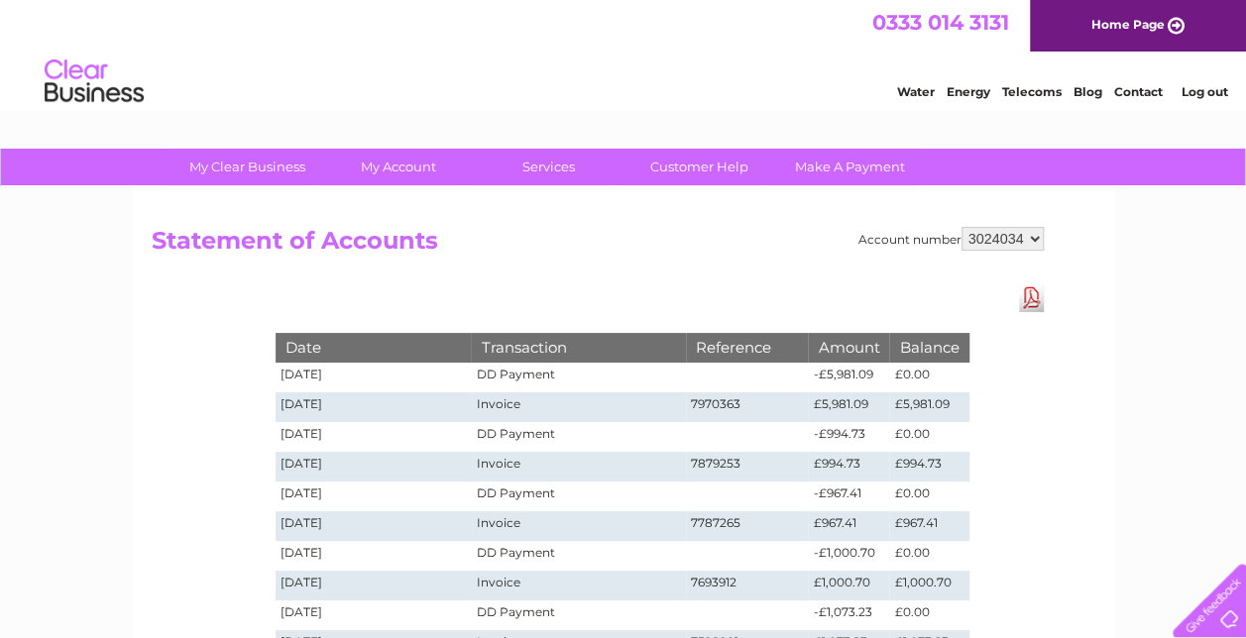 The image size is (1246, 638). Describe the element at coordinates (916, 91) in the screenshot. I see `a: Water` at that location.